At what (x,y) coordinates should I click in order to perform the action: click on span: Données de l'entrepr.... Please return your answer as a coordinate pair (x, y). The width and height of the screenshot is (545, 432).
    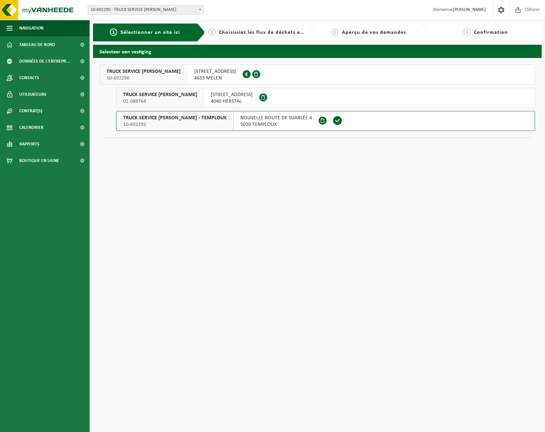
    Looking at the image, I should click on (44, 61).